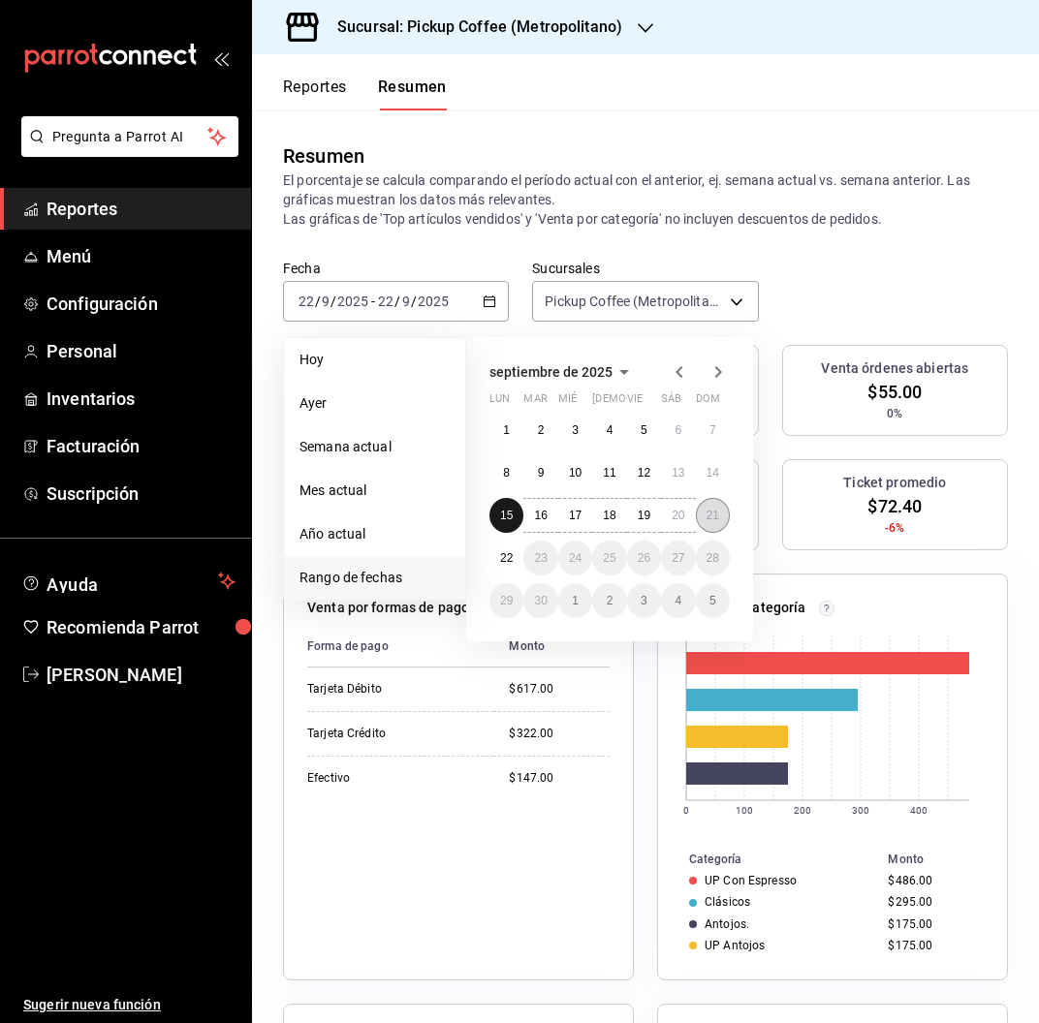 This screenshot has width=1039, height=1023. Describe the element at coordinates (540, 601) in the screenshot. I see `button: 30 de septiembre de 2025` at that location.